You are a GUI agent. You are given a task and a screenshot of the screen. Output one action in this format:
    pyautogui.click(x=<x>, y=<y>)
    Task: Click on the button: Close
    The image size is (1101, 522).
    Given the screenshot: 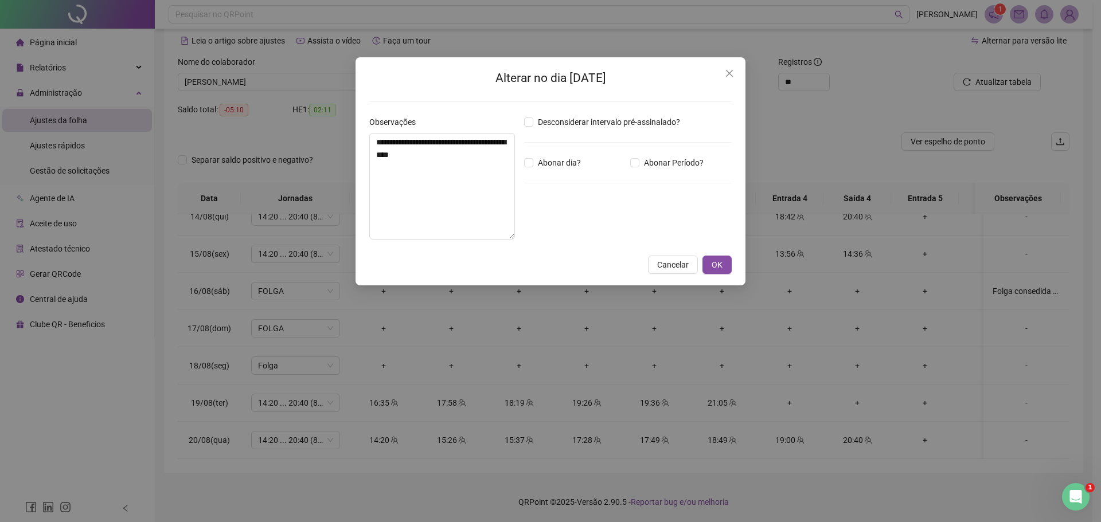 What is the action you would take?
    pyautogui.click(x=729, y=73)
    